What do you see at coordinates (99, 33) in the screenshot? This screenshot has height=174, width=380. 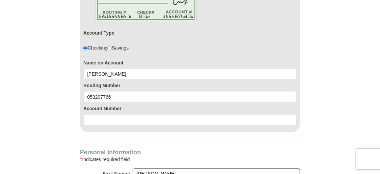 I see `label: Account Type` at bounding box center [99, 33].